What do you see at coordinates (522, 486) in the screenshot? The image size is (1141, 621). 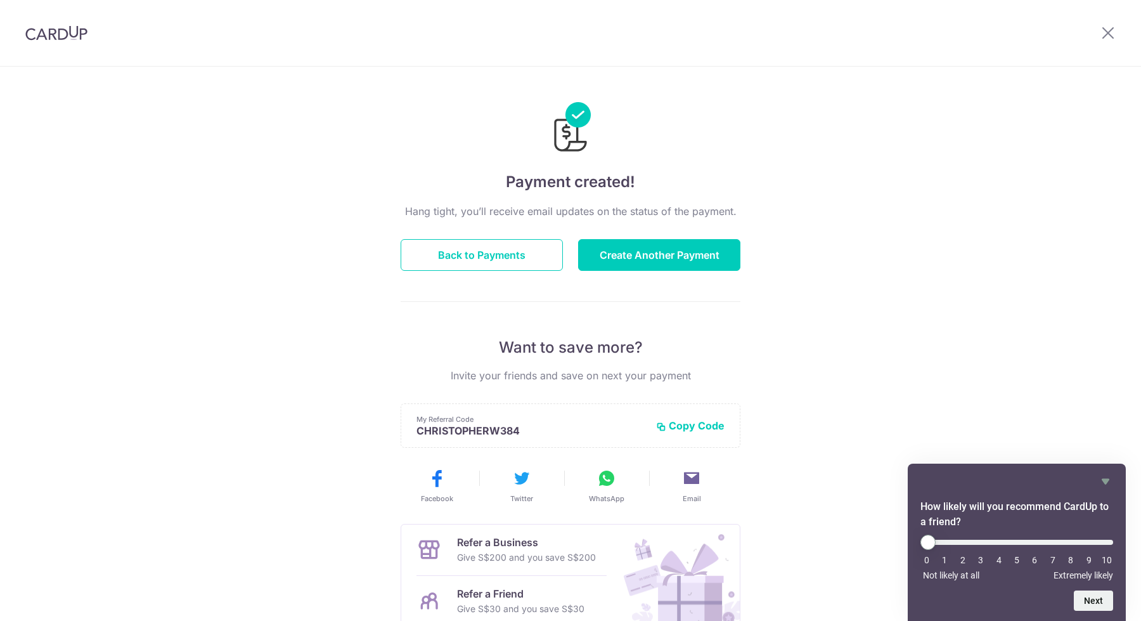 I see `button: Twitter` at bounding box center [522, 486].